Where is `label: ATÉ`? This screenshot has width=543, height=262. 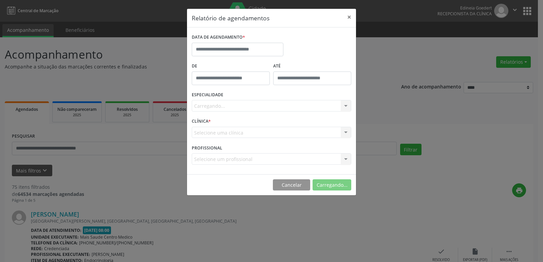
label: ATÉ is located at coordinates (312, 66).